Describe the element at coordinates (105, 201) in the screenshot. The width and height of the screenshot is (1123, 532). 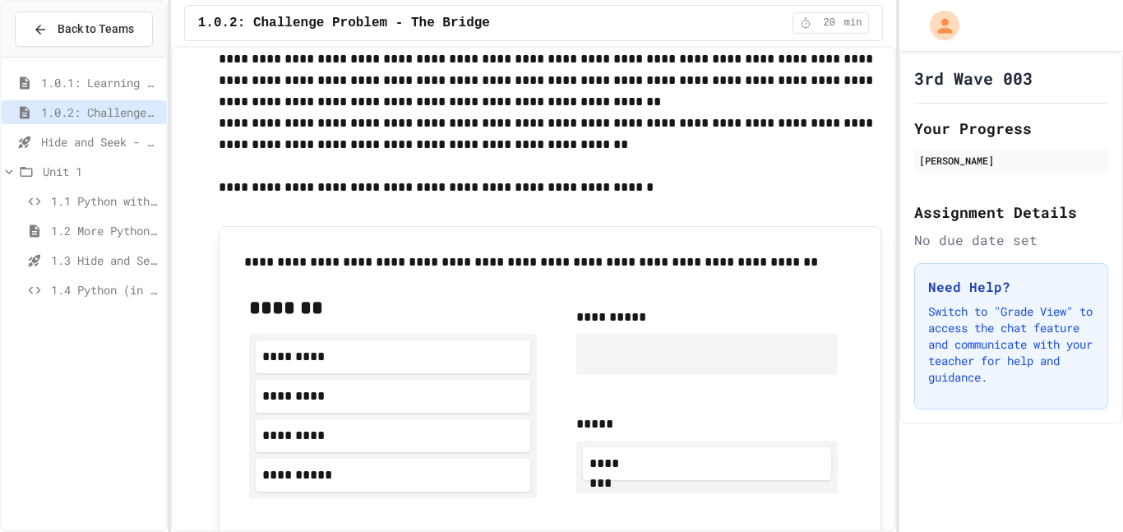
I see `span: 1.1 Python with Turtle` at that location.